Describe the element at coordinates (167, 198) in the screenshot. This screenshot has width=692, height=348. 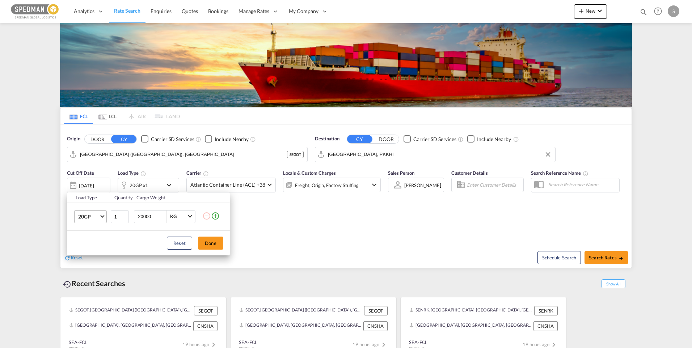
I see `div: Cargo Weight` at that location.